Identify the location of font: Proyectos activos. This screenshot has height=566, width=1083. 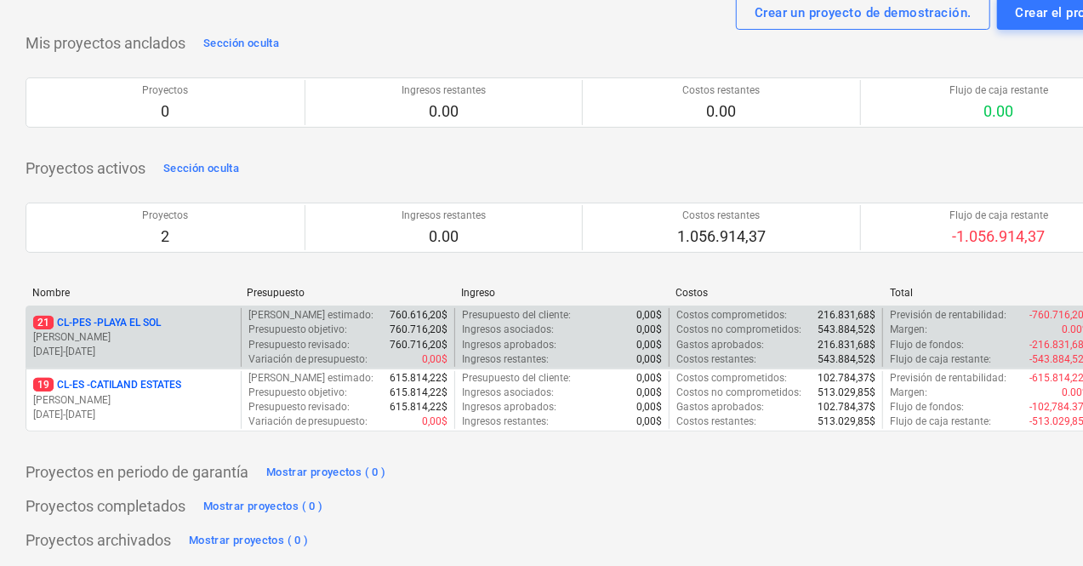
(85, 168).